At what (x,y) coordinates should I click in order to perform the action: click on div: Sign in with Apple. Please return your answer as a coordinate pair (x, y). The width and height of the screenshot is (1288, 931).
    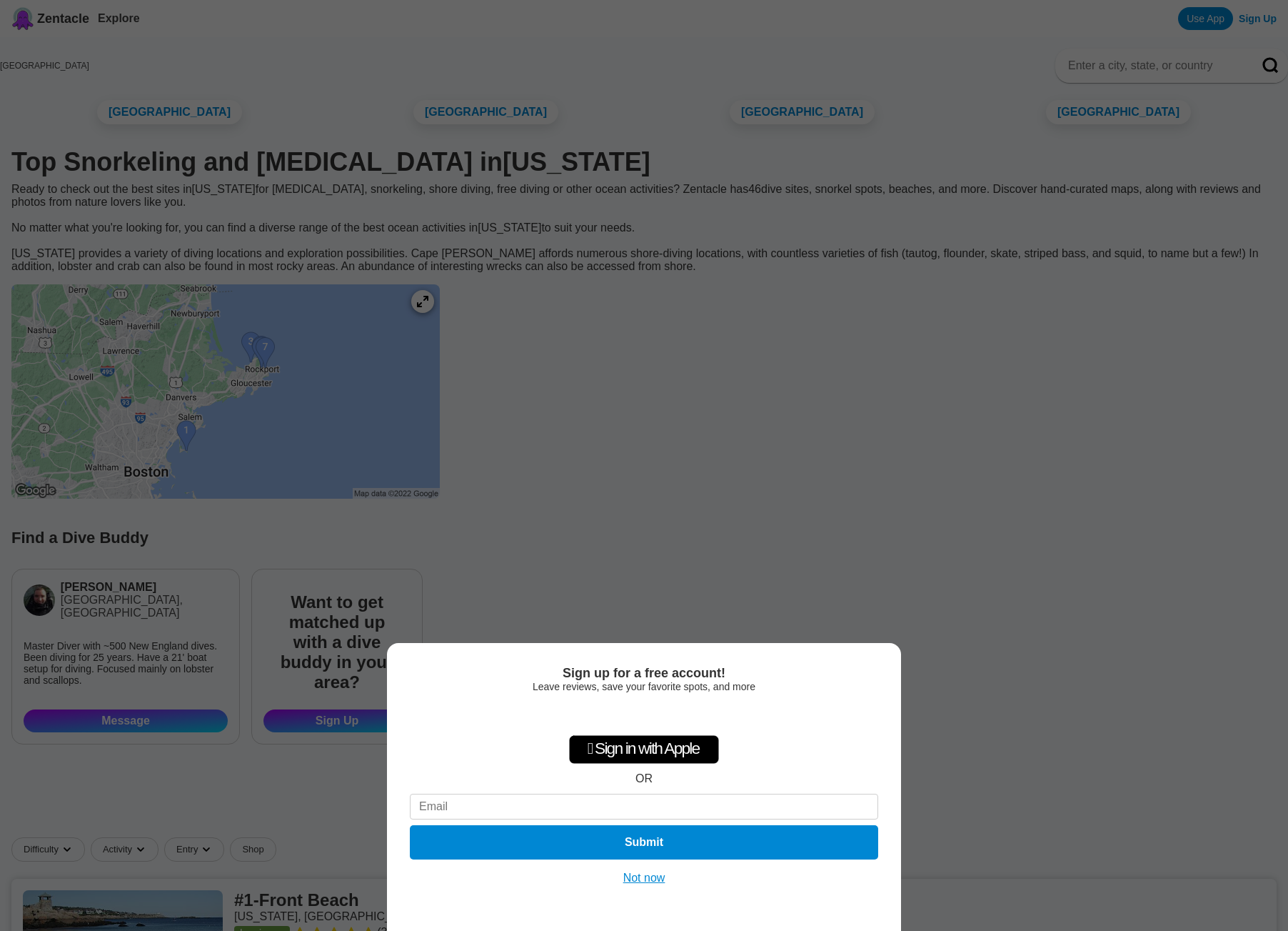
    Looking at the image, I should click on (644, 749).